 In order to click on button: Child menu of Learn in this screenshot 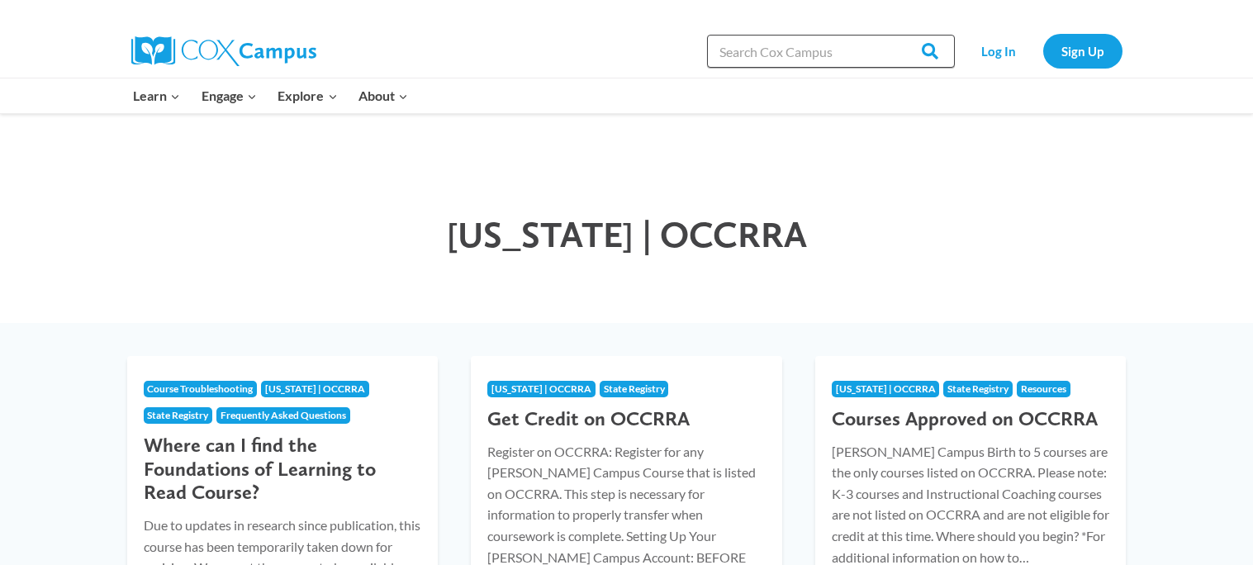, I will do `click(157, 96)`.